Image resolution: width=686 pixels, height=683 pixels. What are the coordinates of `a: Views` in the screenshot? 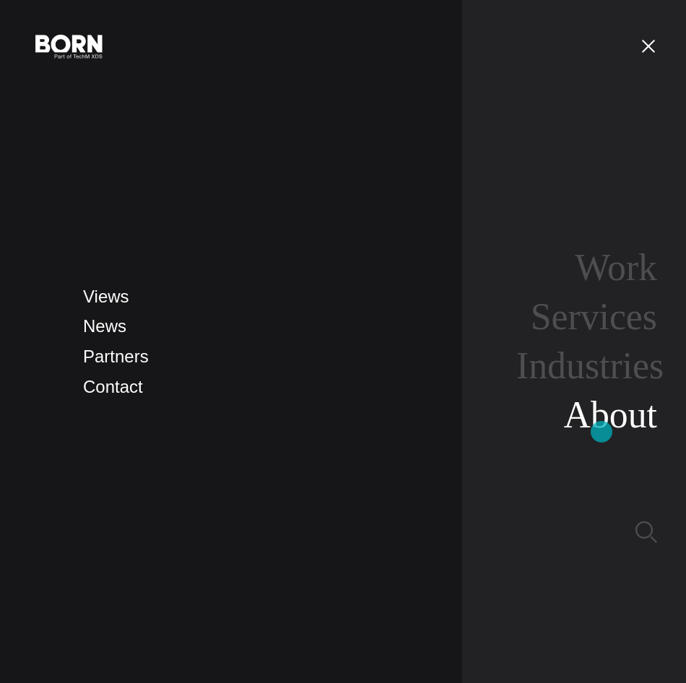 It's located at (106, 296).